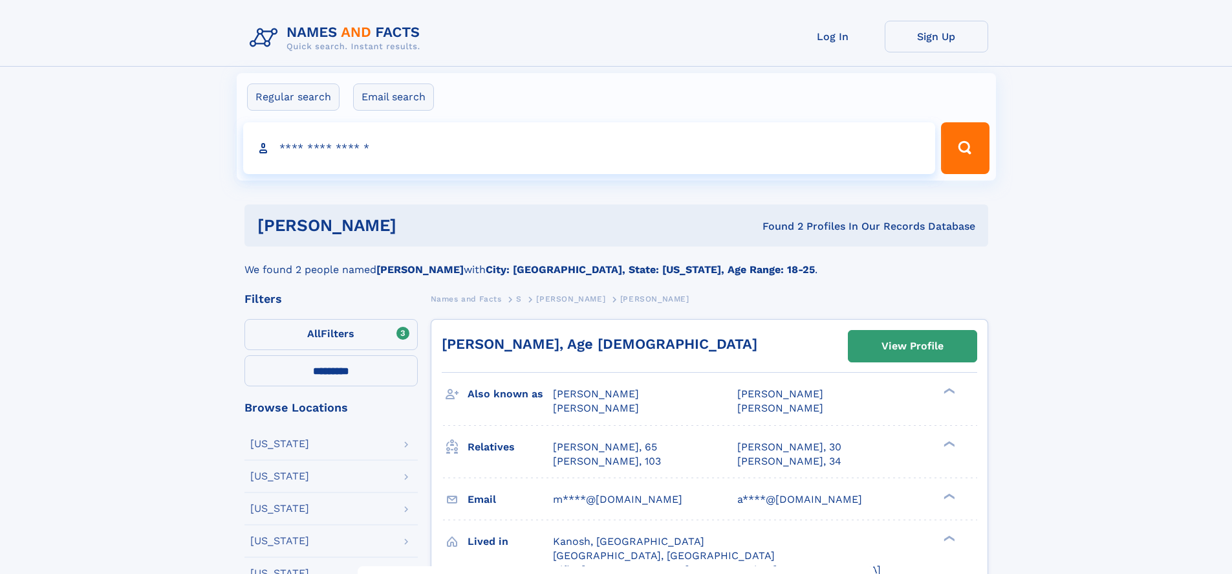  What do you see at coordinates (331, 334) in the screenshot?
I see `label: Filters` at bounding box center [331, 334].